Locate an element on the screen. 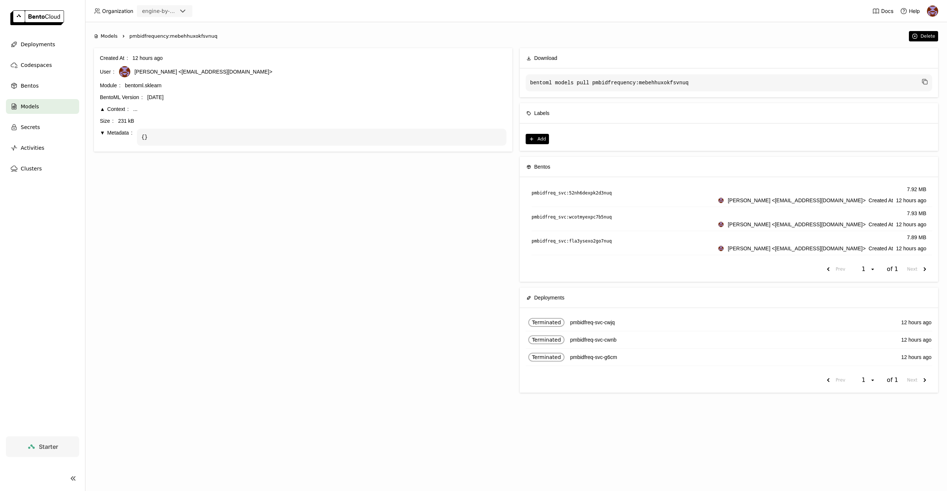 This screenshot has height=491, width=947. div: 7.93 MB is located at coordinates (917, 213).